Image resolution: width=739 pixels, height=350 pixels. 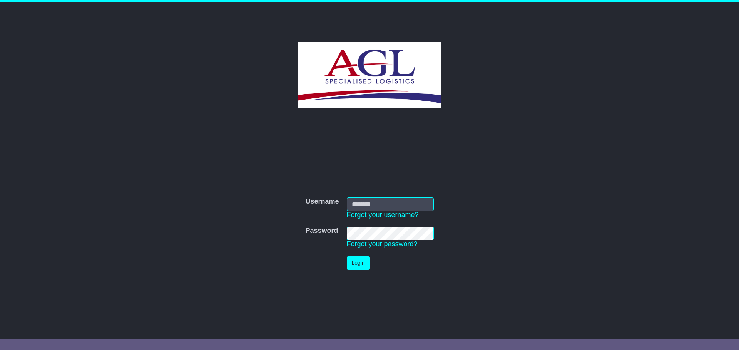 I want to click on a: Forgot your password?, so click(x=382, y=244).